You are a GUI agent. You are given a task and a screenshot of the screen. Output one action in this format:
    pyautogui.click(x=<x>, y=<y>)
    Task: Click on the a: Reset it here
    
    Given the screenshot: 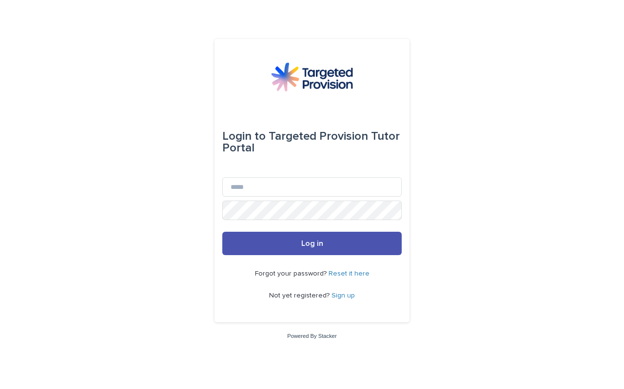 What is the action you would take?
    pyautogui.click(x=349, y=274)
    